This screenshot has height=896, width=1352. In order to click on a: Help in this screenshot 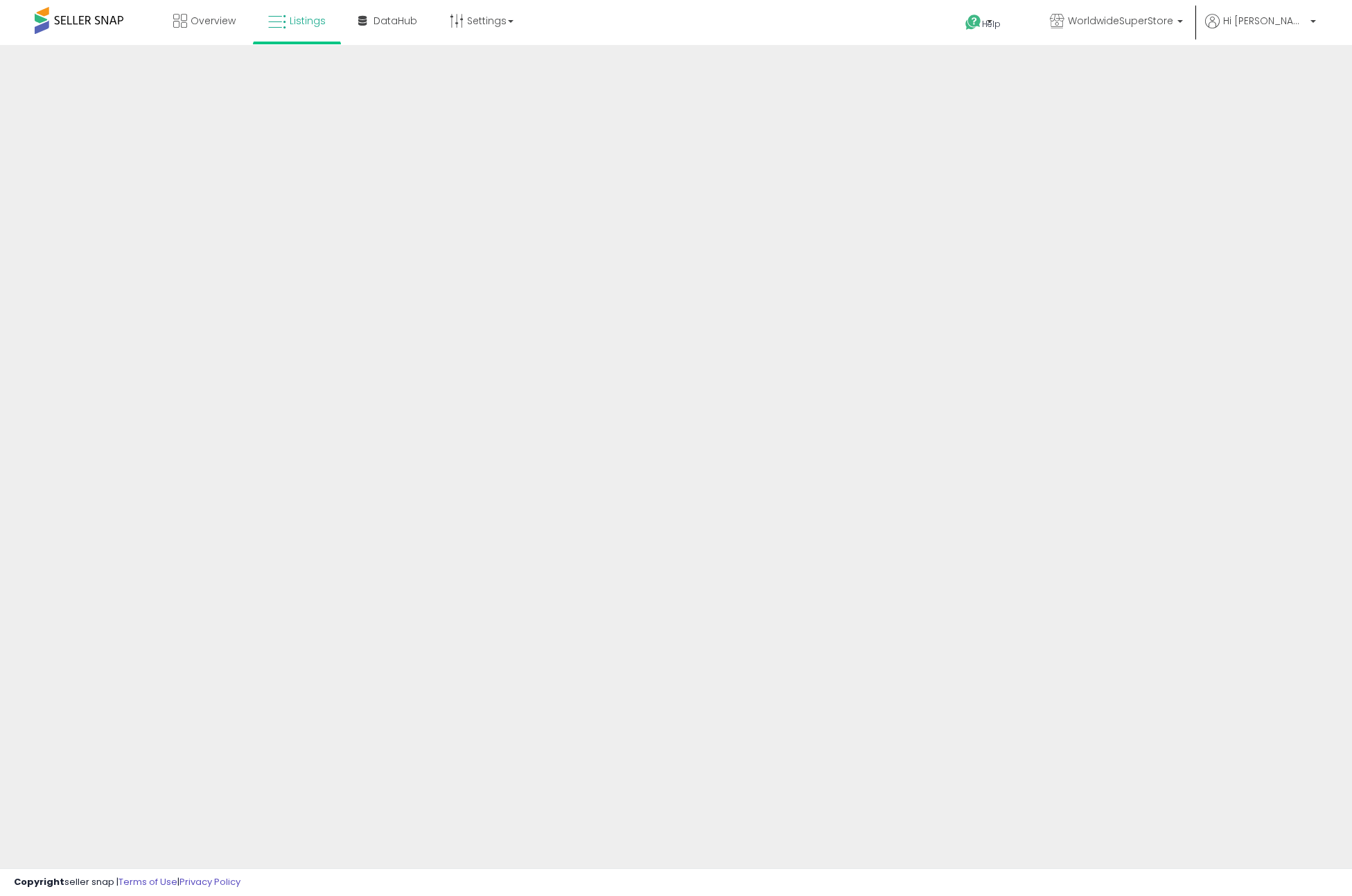, I will do `click(990, 24)`.